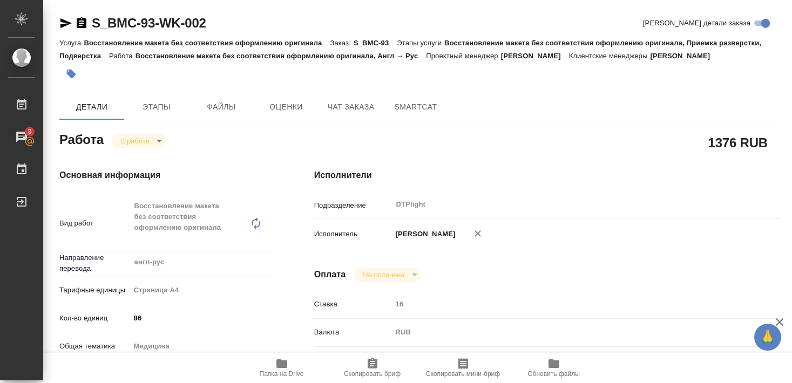  What do you see at coordinates (200, 318) in the screenshot?
I see `input: ✎ Введи что-нибудь` at bounding box center [200, 318].